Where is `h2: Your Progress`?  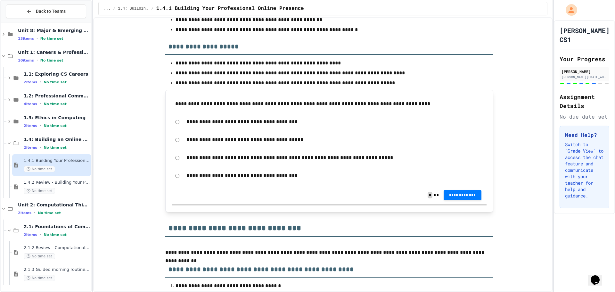
h2: Your Progress is located at coordinates (585, 59).